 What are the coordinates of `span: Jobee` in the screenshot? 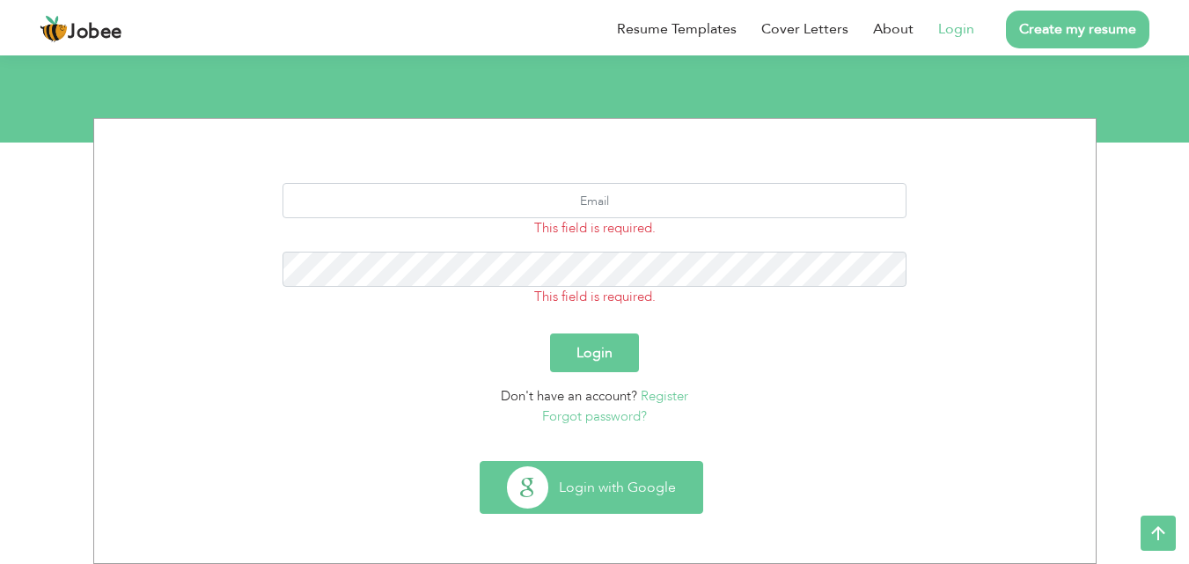 It's located at (95, 33).